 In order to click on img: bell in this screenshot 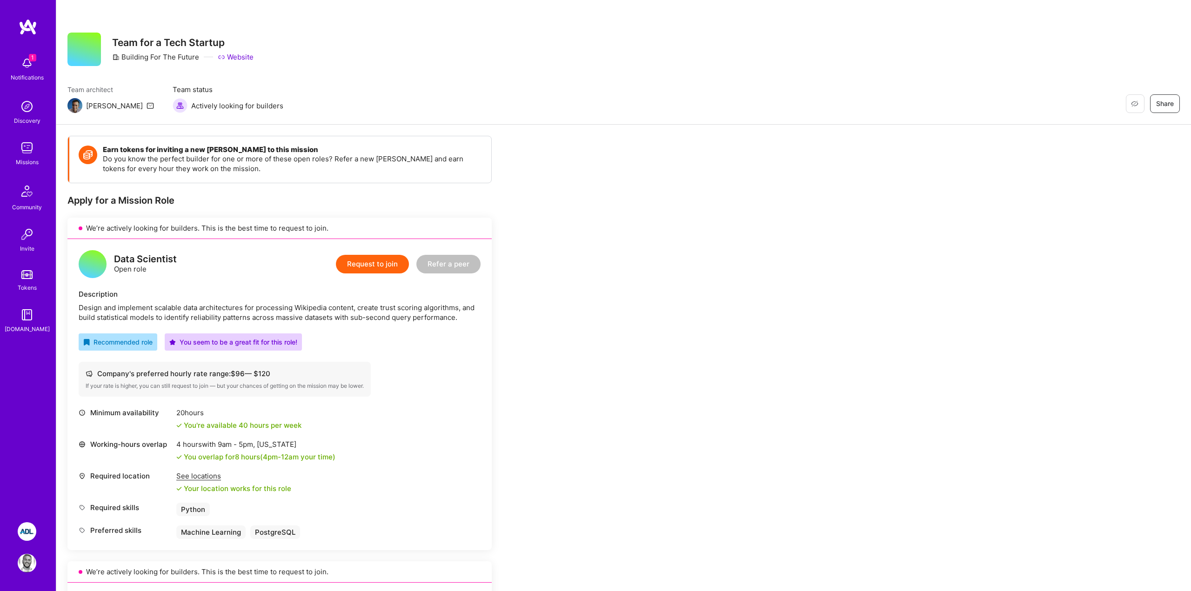, I will do `click(27, 63)`.